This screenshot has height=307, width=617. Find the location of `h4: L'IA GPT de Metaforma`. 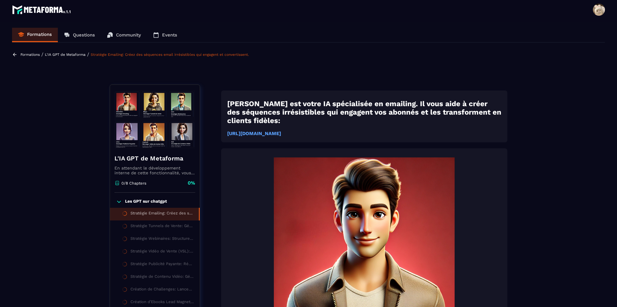

h4: L'IA GPT de Metaforma is located at coordinates (155, 158).